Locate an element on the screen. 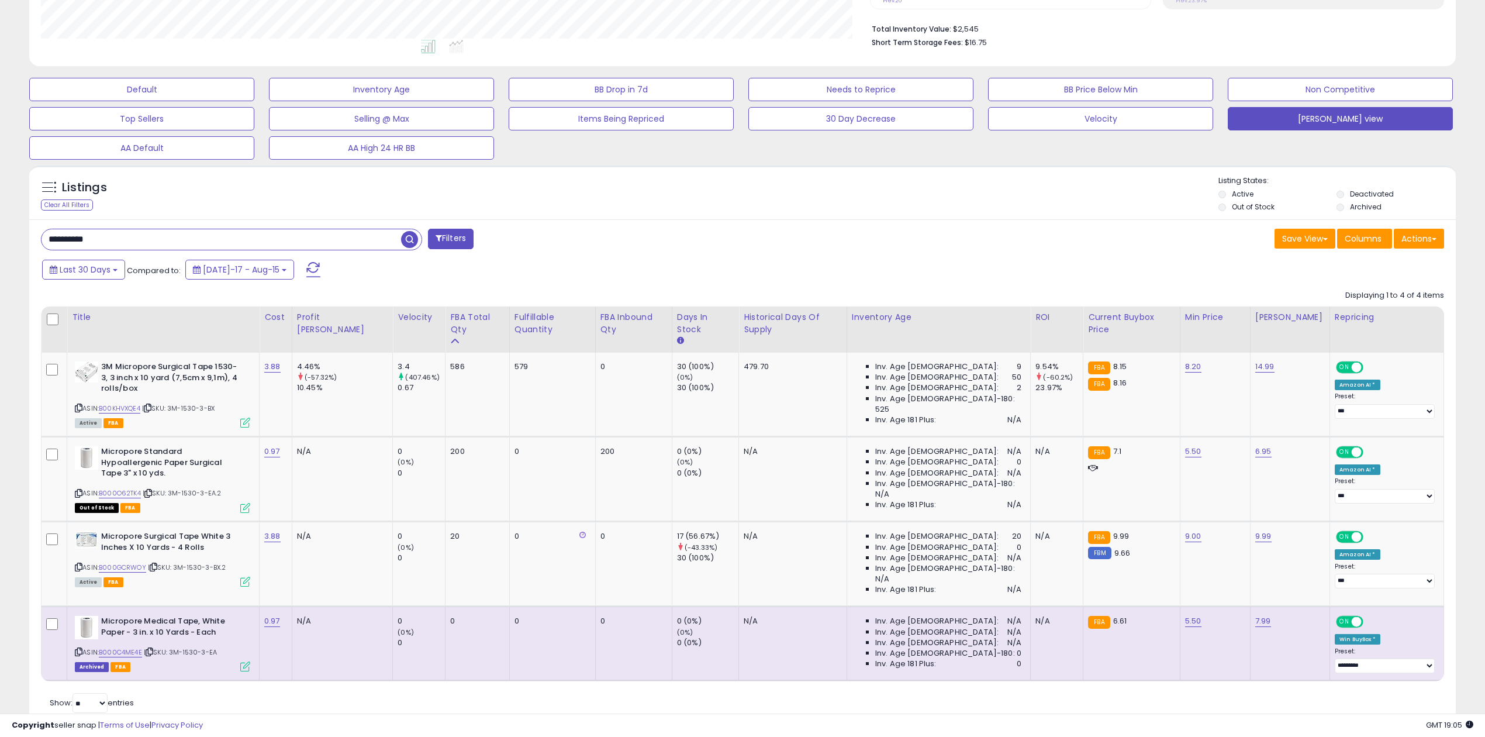 This screenshot has height=737, width=1485. div: 30 (100%) is located at coordinates (708, 367).